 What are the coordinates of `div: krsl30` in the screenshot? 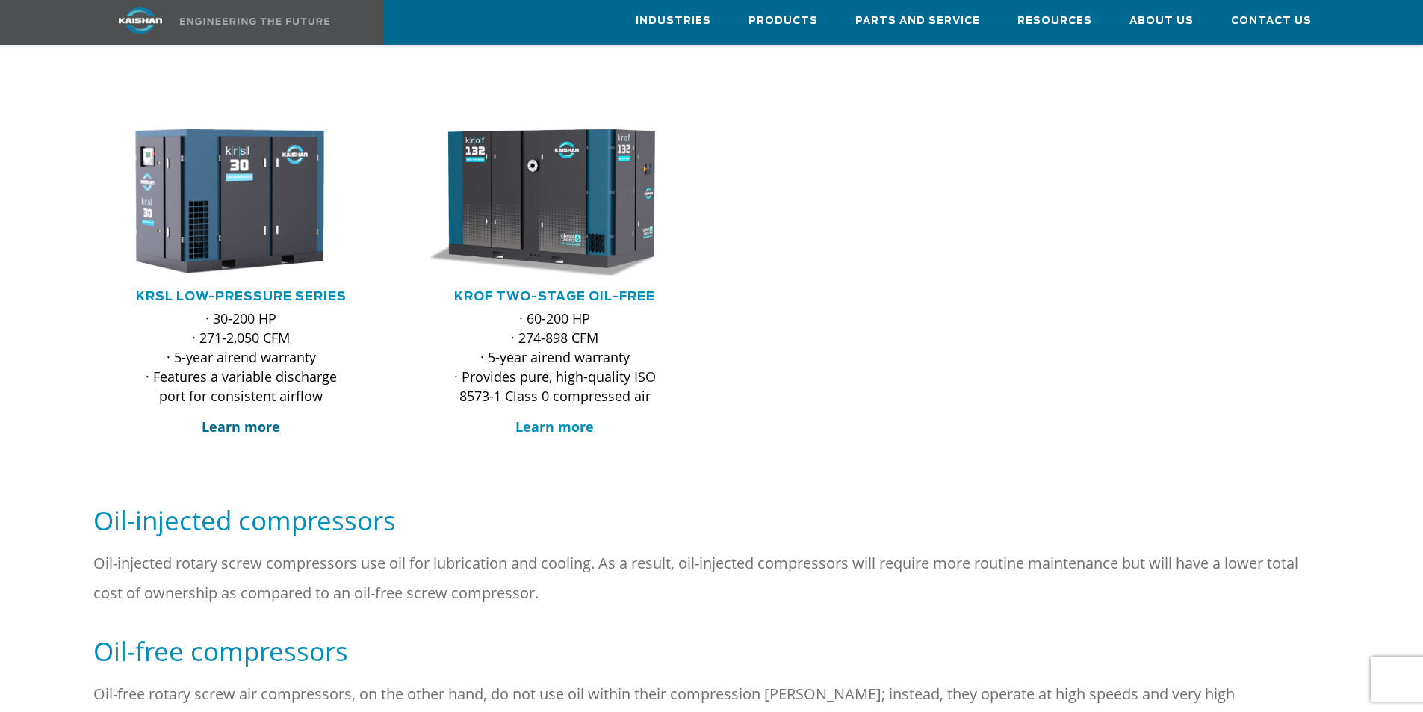 It's located at (241, 201).